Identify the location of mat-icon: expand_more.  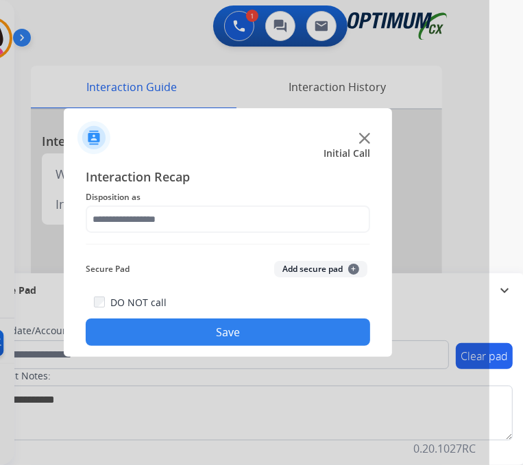
(504, 291).